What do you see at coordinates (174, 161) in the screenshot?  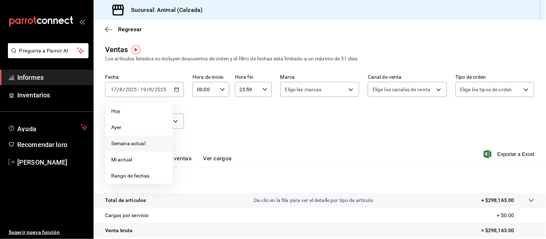 I see `div: pestañas de navegación` at bounding box center [174, 161].